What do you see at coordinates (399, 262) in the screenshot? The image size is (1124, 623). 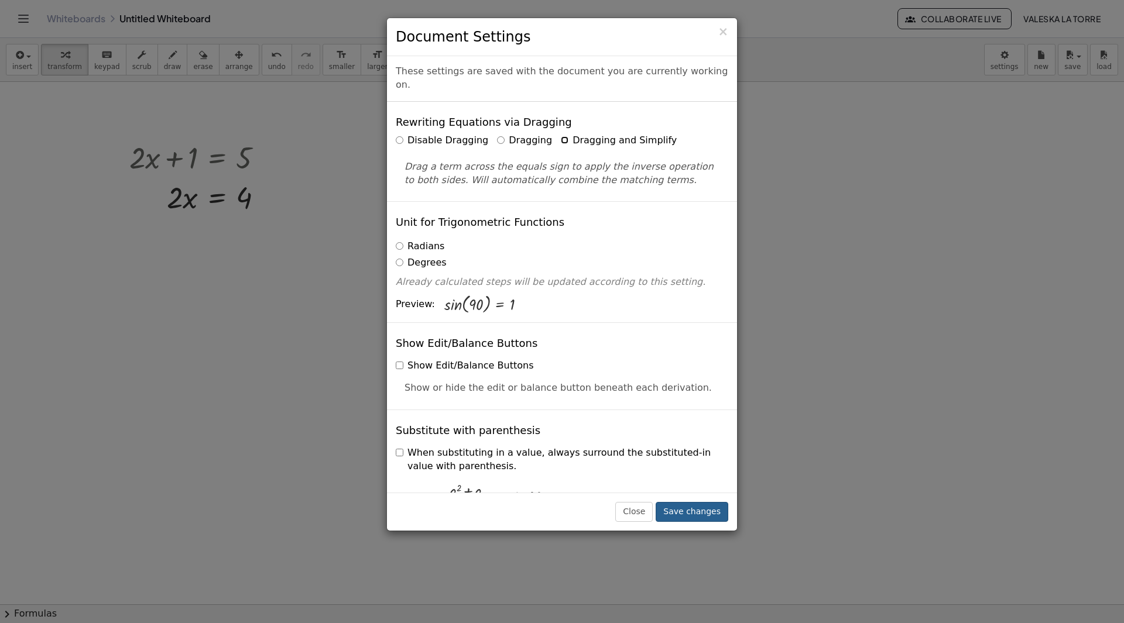 I see `input: Degrees` at bounding box center [399, 262].